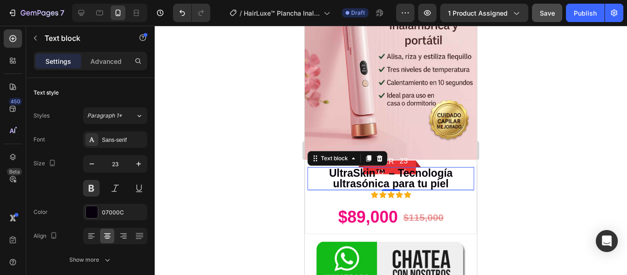 Image resolution: width=627 pixels, height=275 pixels. What do you see at coordinates (585, 13) in the screenshot?
I see `div: Publish` at bounding box center [585, 13].